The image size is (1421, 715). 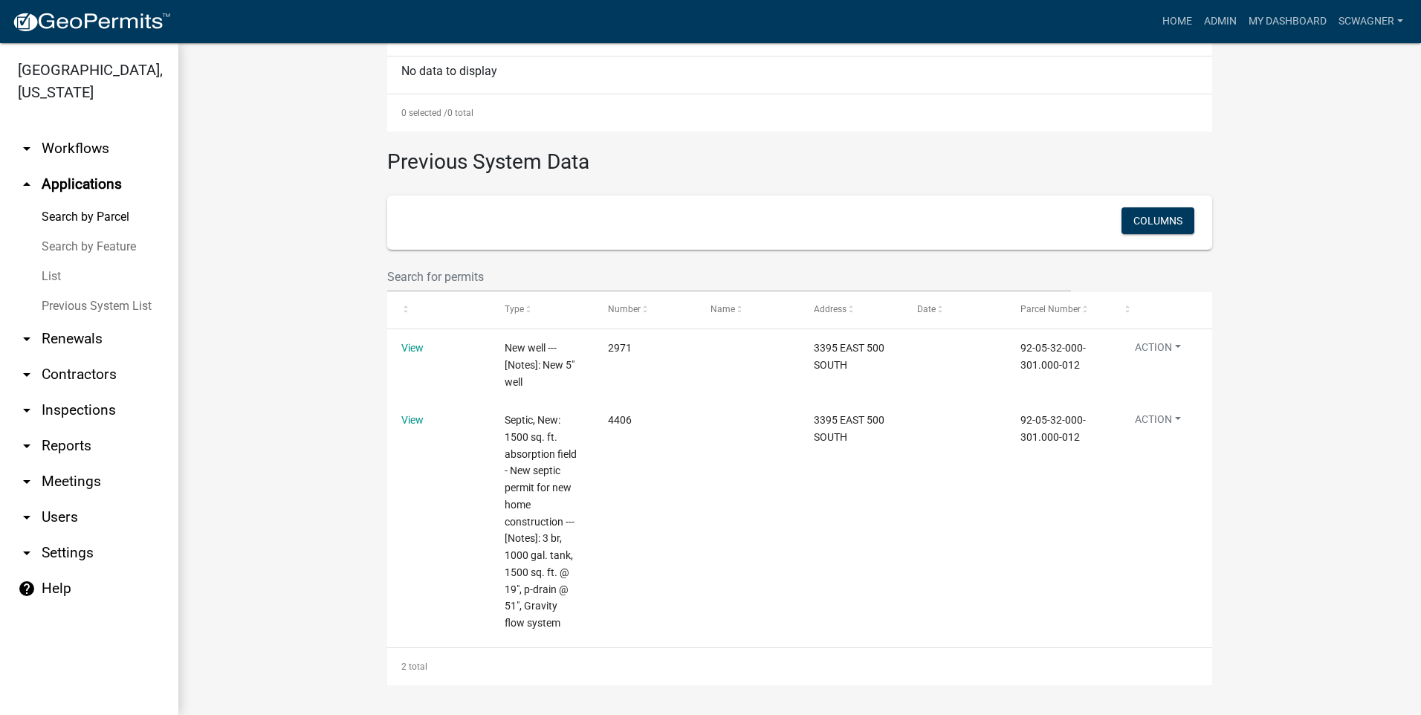 I want to click on span: 2971, so click(x=620, y=348).